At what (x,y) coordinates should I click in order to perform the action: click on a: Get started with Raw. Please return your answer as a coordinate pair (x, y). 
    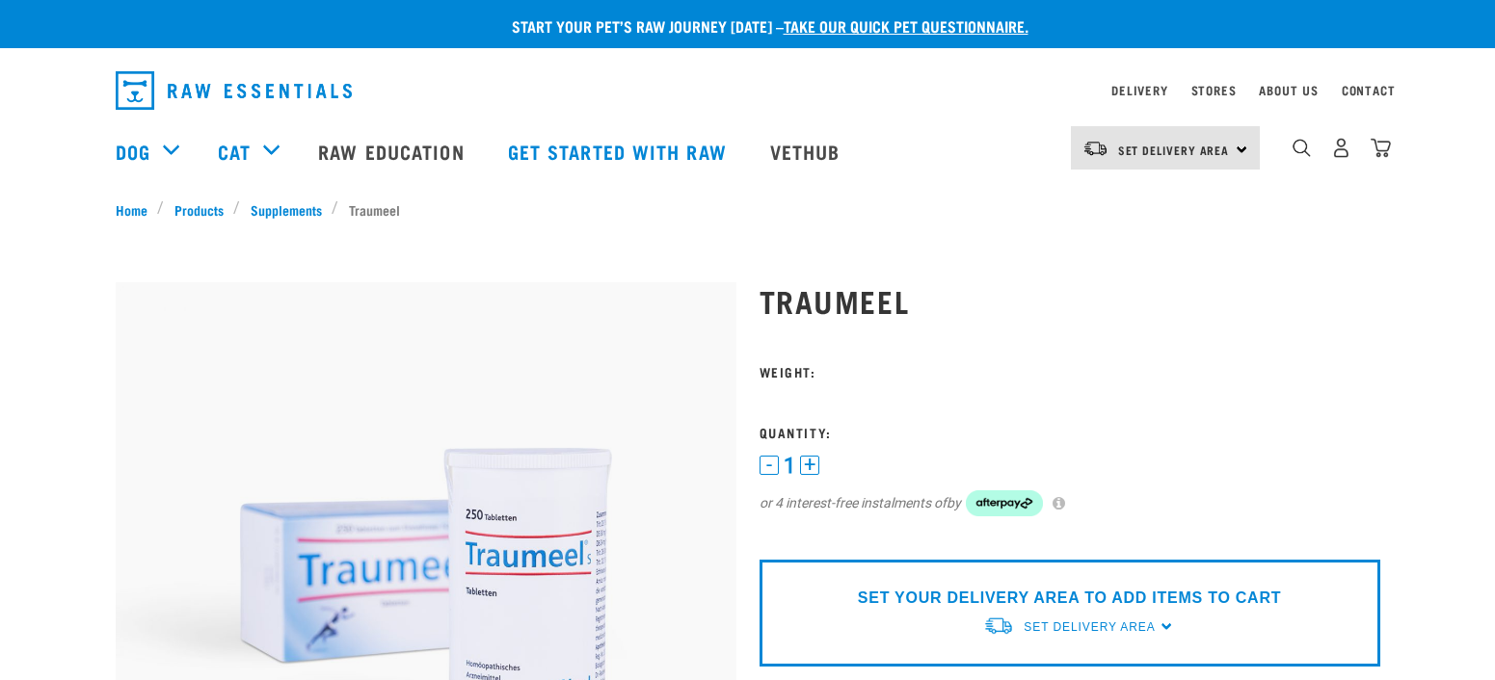
    Looking at the image, I should click on (620, 151).